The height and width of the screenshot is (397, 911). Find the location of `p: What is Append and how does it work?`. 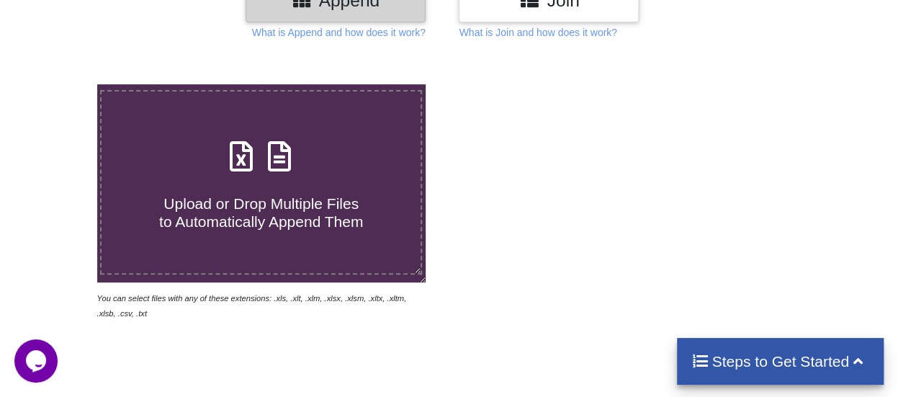

p: What is Append and how does it work? is located at coordinates (338, 32).